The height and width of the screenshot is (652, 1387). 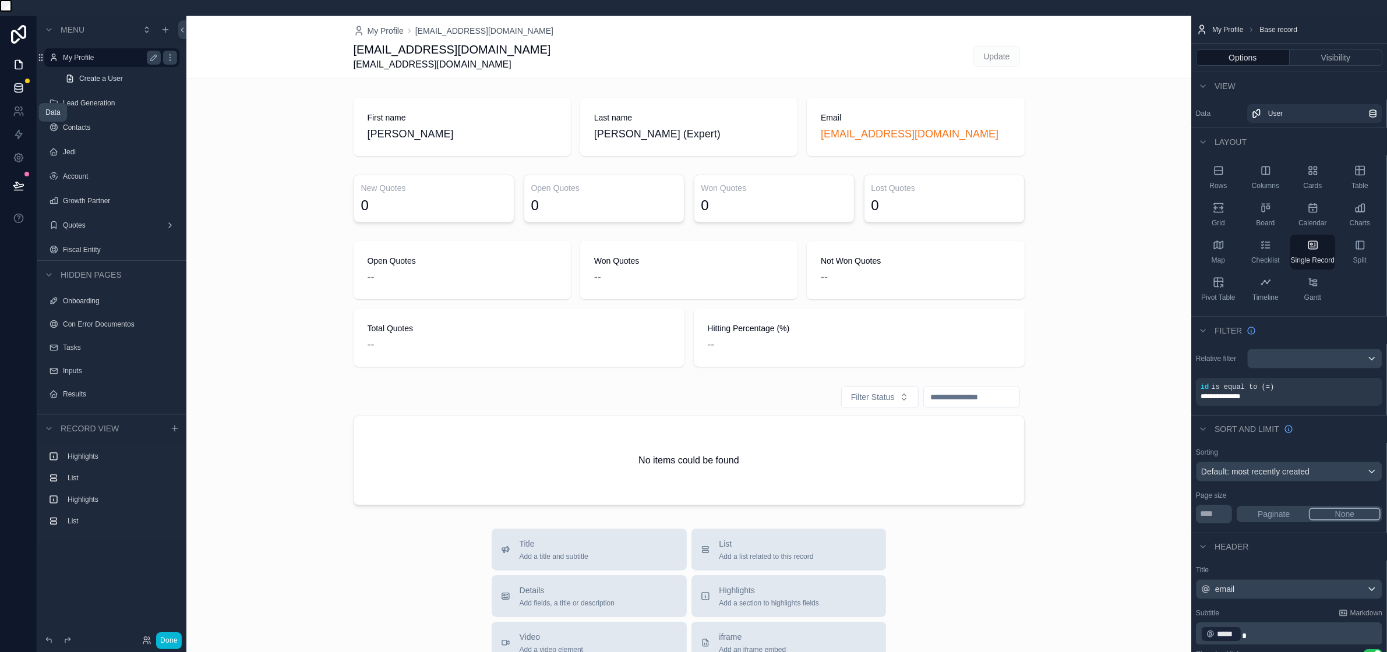 What do you see at coordinates (120, 348) in the screenshot?
I see `a: Tasks` at bounding box center [120, 348].